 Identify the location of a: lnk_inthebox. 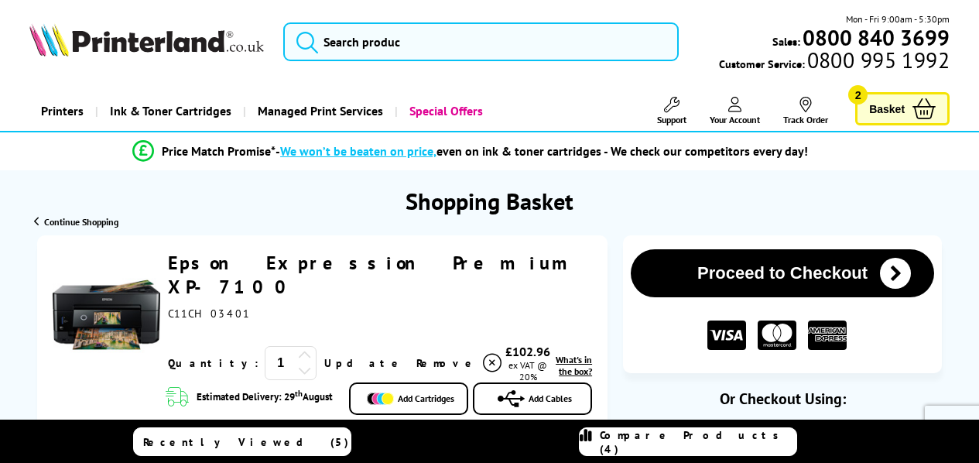
(572, 365).